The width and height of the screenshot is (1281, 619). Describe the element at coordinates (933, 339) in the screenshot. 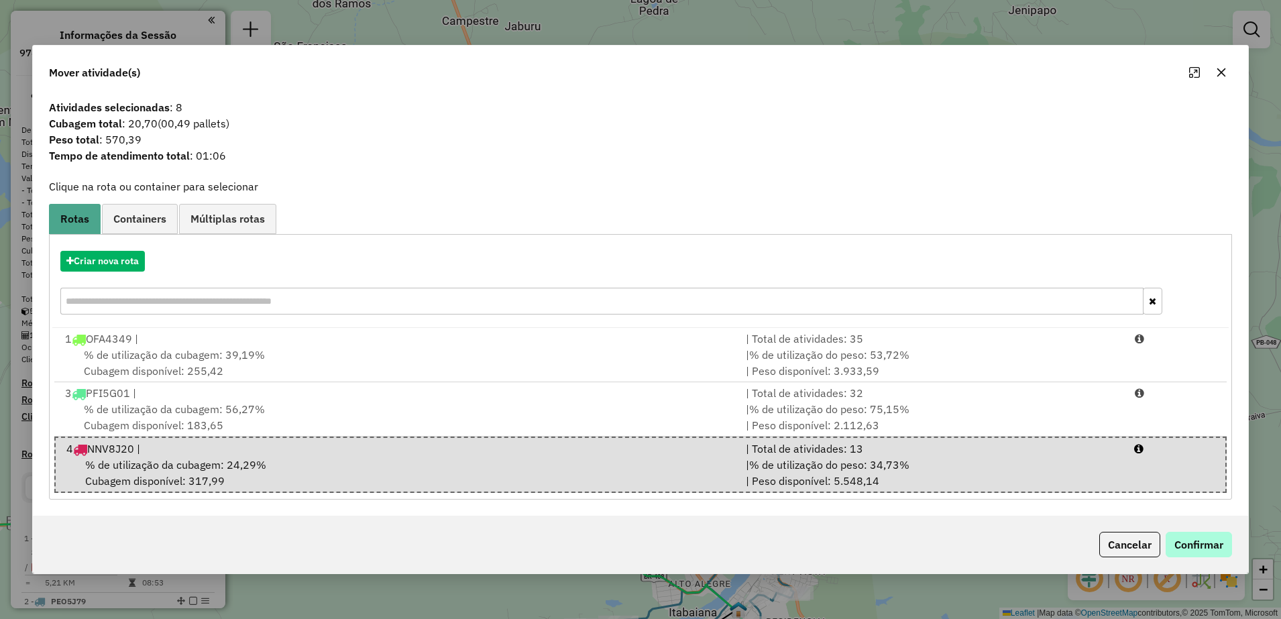

I see `div: | Total de atividades: 35` at that location.